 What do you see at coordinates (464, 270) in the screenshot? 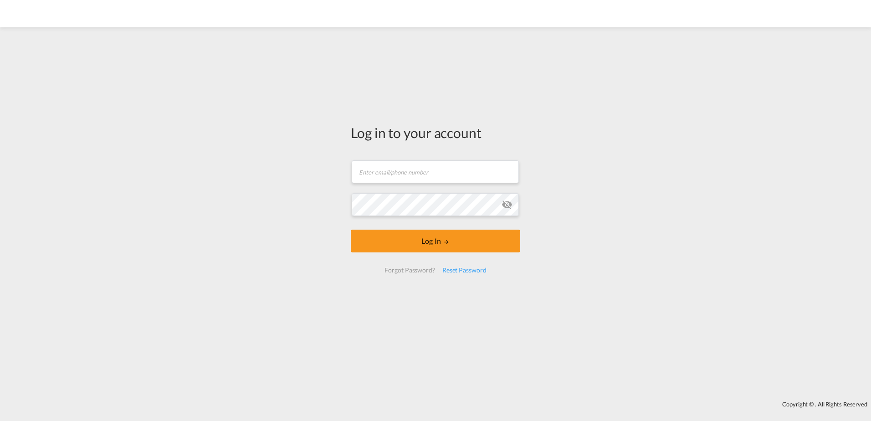
I see `div: Reset Password` at bounding box center [464, 270].